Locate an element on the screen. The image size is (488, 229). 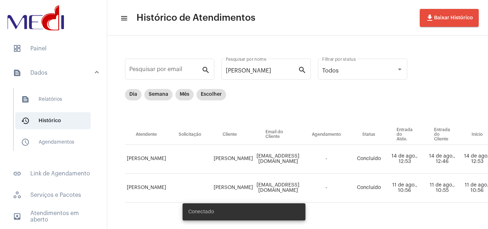
mat-expansion-panel-header: sidenav iconDados is located at coordinates (55, 73).